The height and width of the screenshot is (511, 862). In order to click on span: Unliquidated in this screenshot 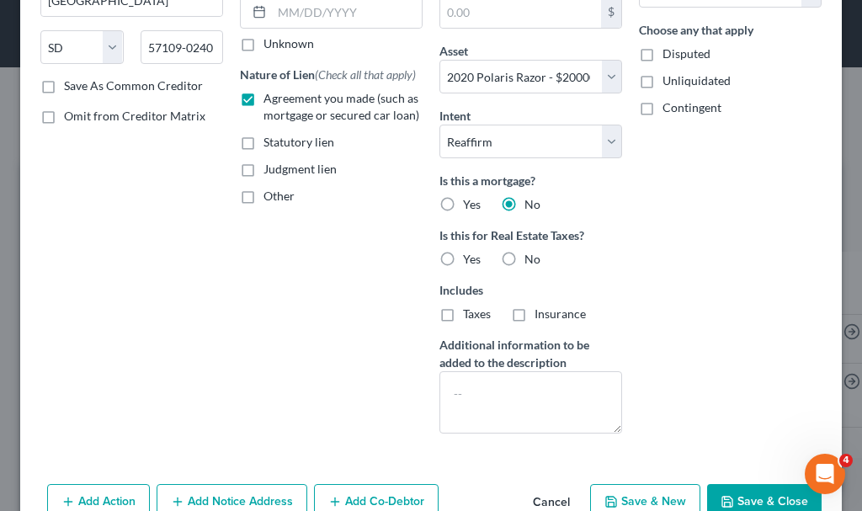, I will do `click(696, 80)`.